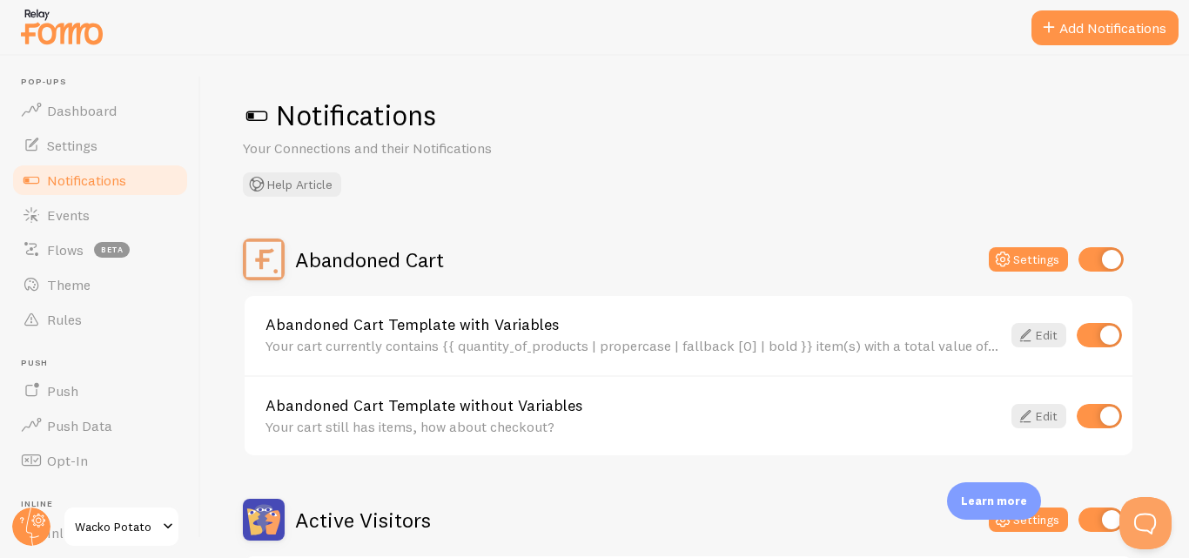 This screenshot has width=1189, height=558. Describe the element at coordinates (116, 527) in the screenshot. I see `span: Wacko Potato` at that location.